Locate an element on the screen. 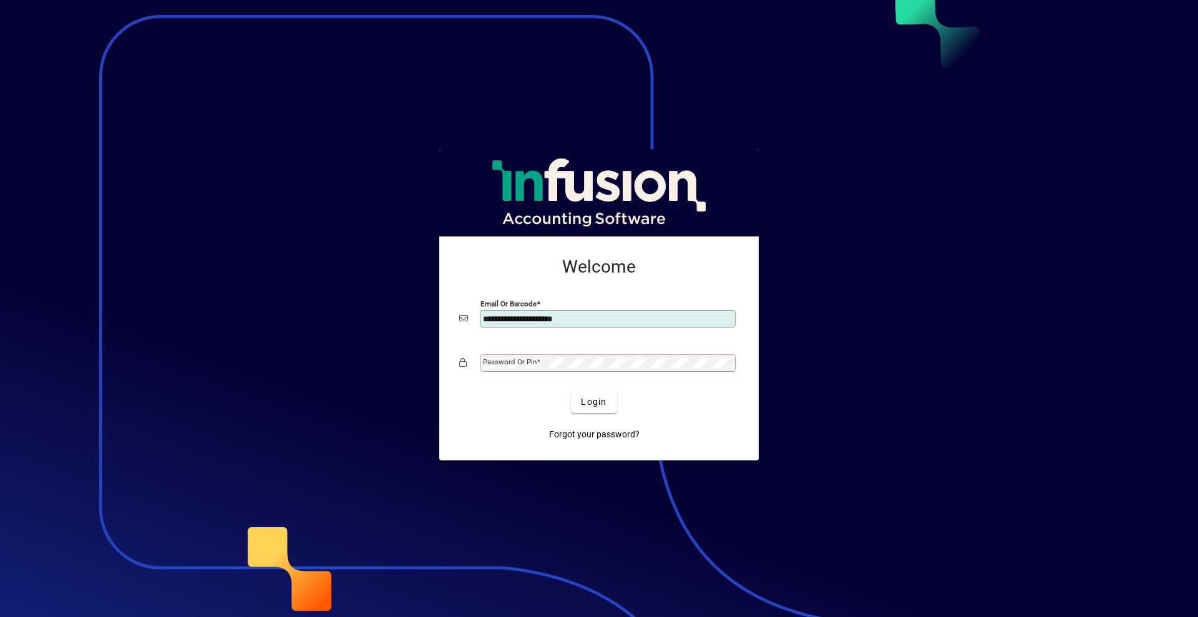  mat-label: Password or Pin is located at coordinates (510, 362).